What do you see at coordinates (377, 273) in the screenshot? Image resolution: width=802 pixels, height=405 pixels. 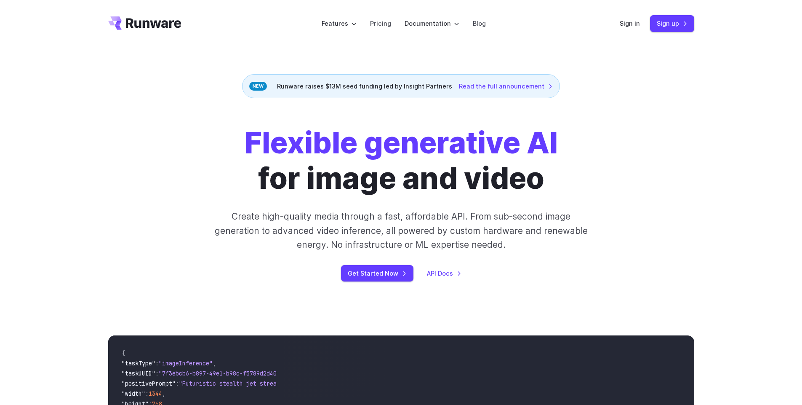 I see `a: Get Started Now` at bounding box center [377, 273].